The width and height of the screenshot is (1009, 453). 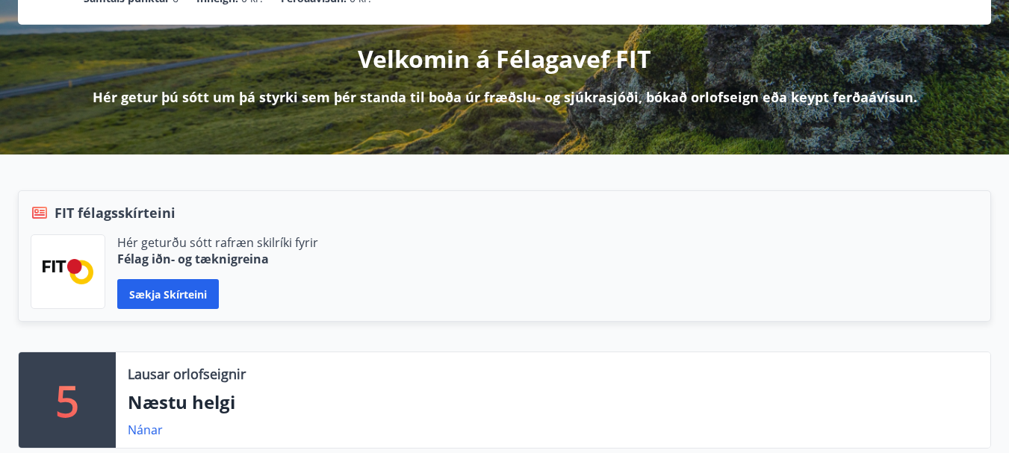 What do you see at coordinates (168, 294) in the screenshot?
I see `button: Sækja skírteini` at bounding box center [168, 294].